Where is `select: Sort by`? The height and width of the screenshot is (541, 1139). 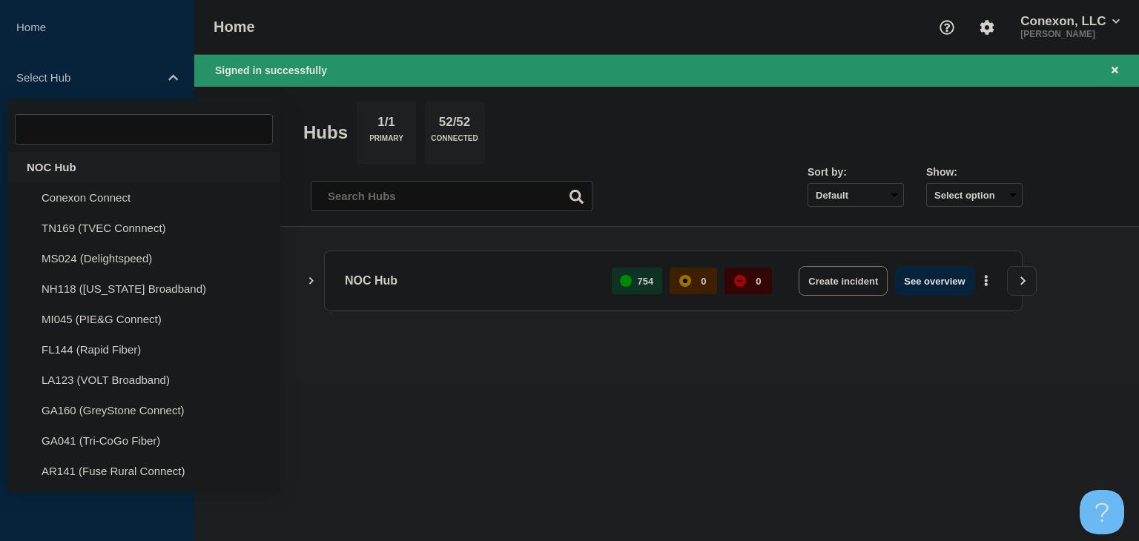
select: Sort by is located at coordinates (855, 195).